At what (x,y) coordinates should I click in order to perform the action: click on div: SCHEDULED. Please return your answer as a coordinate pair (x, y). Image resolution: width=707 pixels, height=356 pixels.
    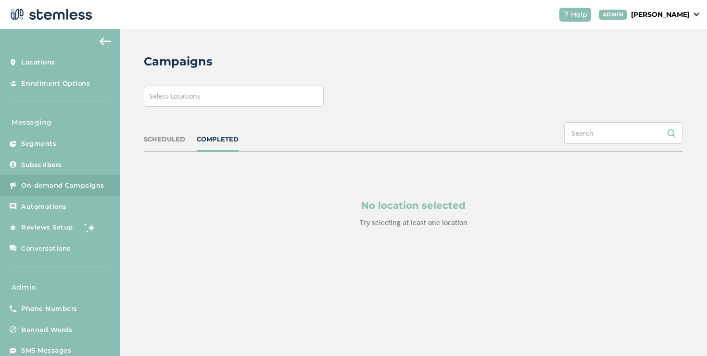
    Looking at the image, I should click on (165, 139).